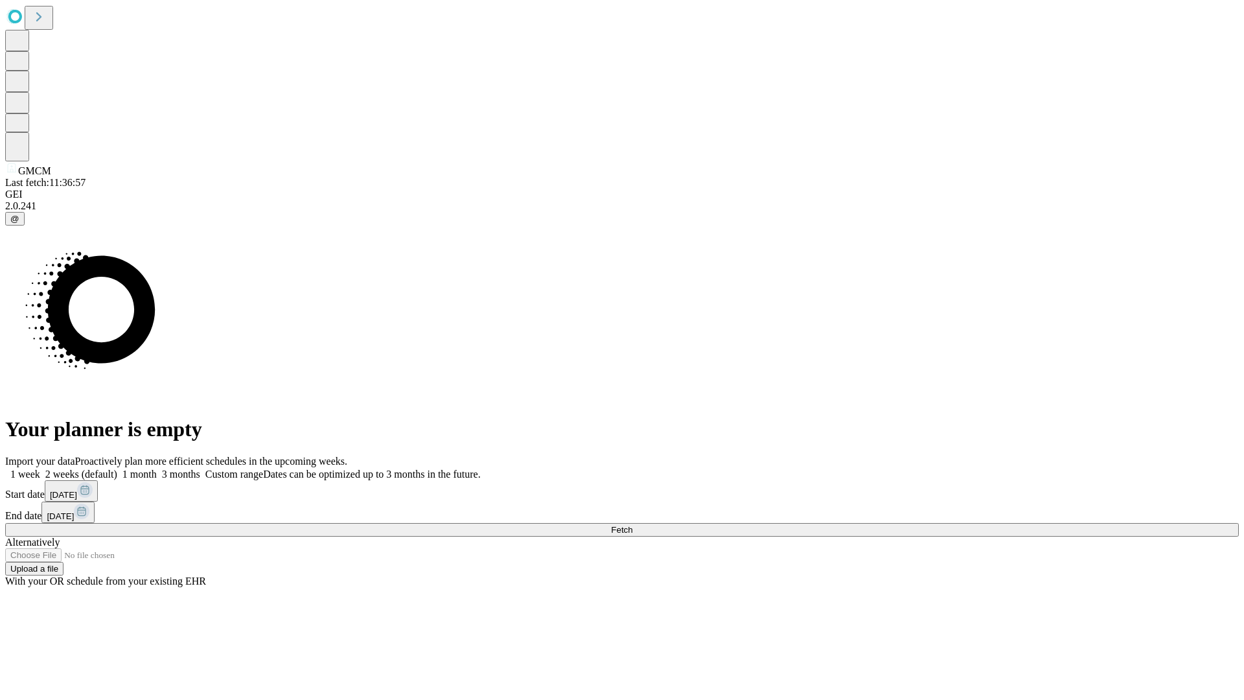  I want to click on span: Alternatively, so click(32, 542).